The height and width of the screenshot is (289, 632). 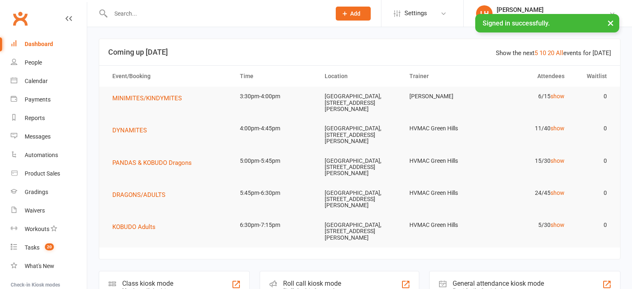 What do you see at coordinates (49, 248) in the screenshot?
I see `a: Tasks 20` at bounding box center [49, 248].